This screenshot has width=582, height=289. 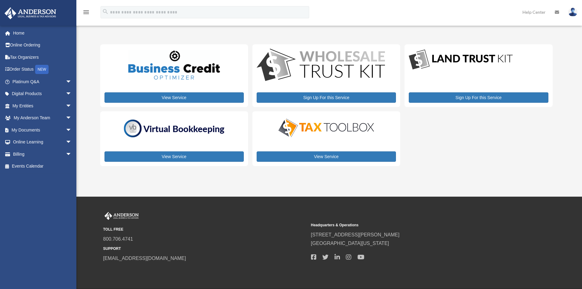 What do you see at coordinates (42, 142) in the screenshot?
I see `a: Online Learningarrow_drop_down` at bounding box center [42, 142].